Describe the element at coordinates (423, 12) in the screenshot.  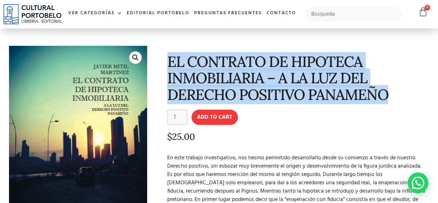
I see `a: 0` at that location.